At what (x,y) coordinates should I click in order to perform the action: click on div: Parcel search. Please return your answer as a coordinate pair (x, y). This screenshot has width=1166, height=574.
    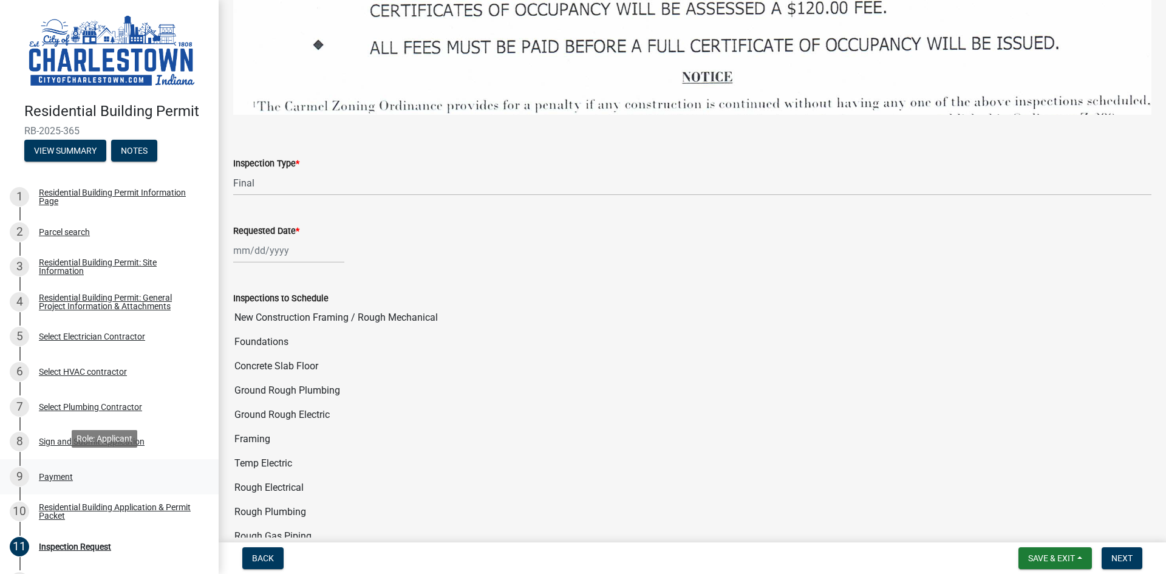
    Looking at the image, I should click on (64, 232).